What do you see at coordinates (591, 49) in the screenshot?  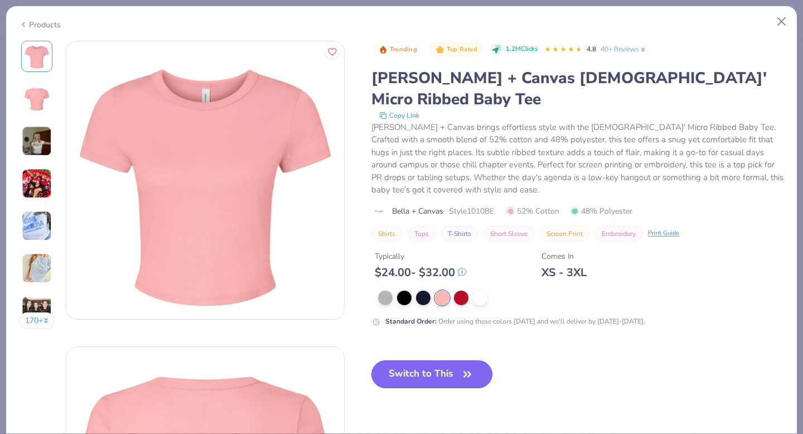 I see `span: 4.8` at bounding box center [591, 49].